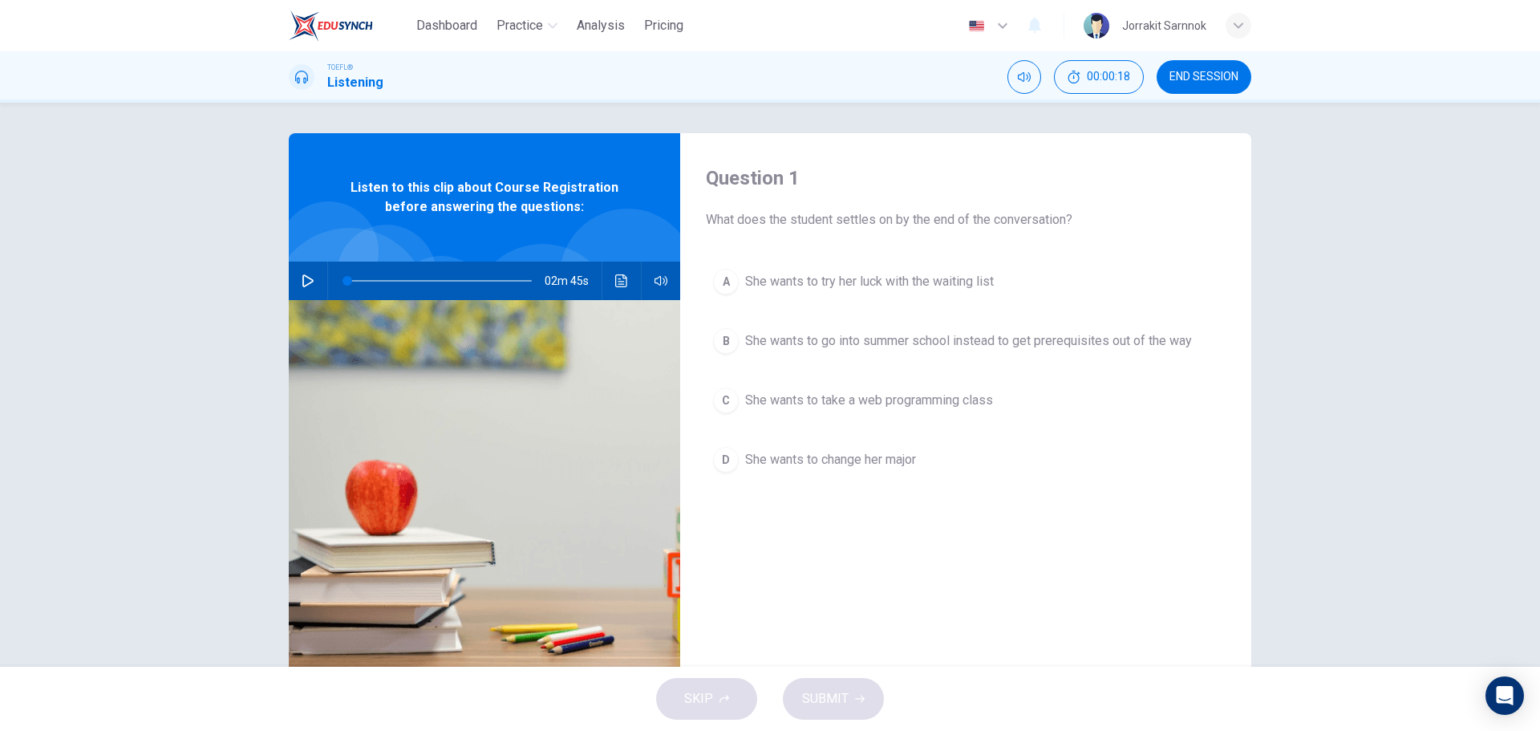  What do you see at coordinates (663, 26) in the screenshot?
I see `a: Pricing` at bounding box center [663, 26].